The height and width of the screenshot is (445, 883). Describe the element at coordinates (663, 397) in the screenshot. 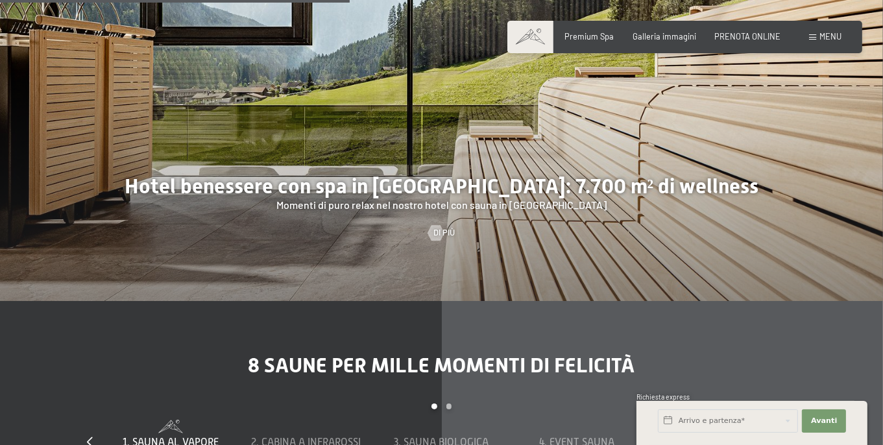

I see `span: Richiesta express` at that location.